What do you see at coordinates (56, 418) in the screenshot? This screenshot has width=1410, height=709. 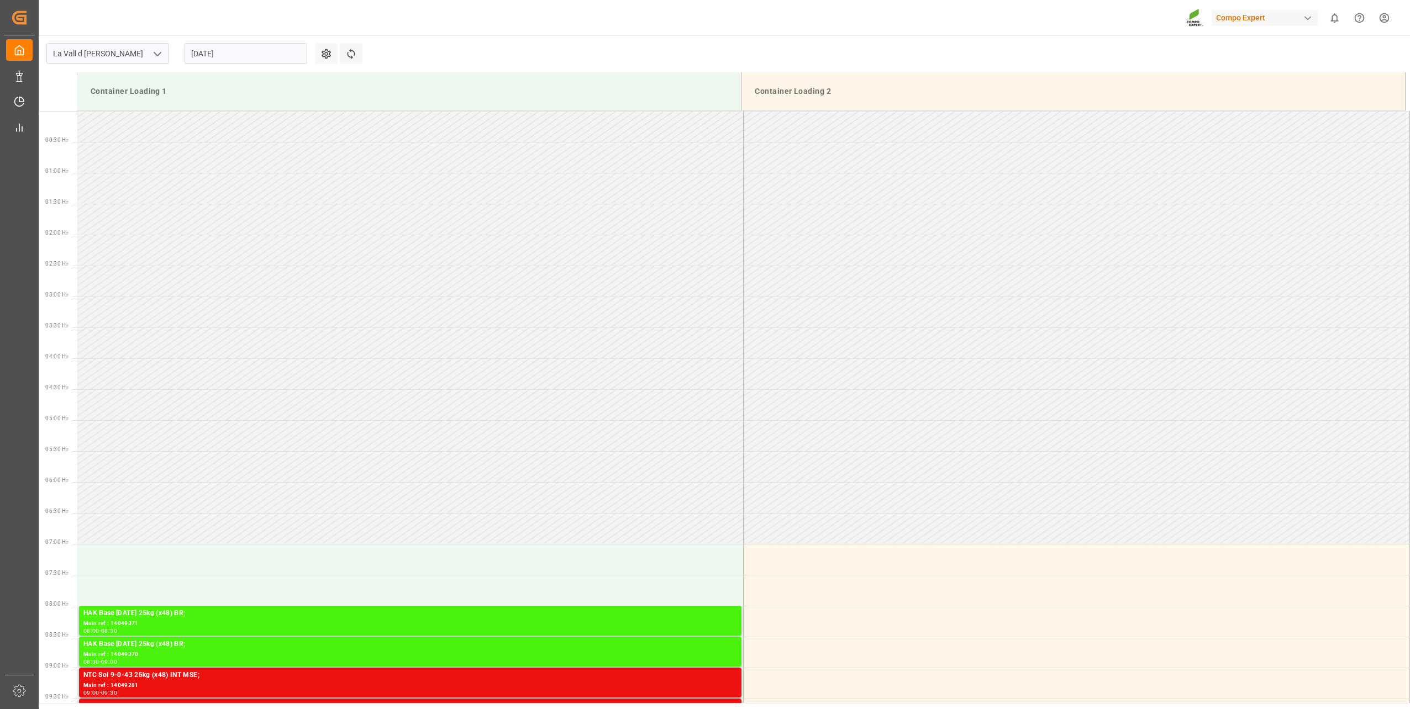 I see `span: 05:00 Hr` at bounding box center [56, 418].